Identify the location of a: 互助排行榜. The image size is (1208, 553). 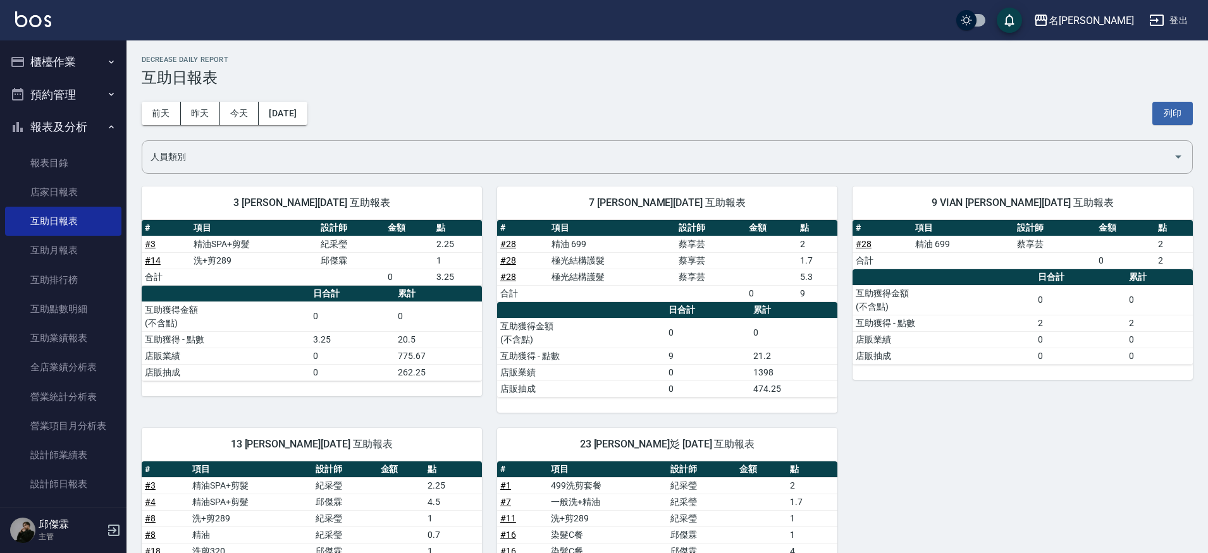
(63, 280).